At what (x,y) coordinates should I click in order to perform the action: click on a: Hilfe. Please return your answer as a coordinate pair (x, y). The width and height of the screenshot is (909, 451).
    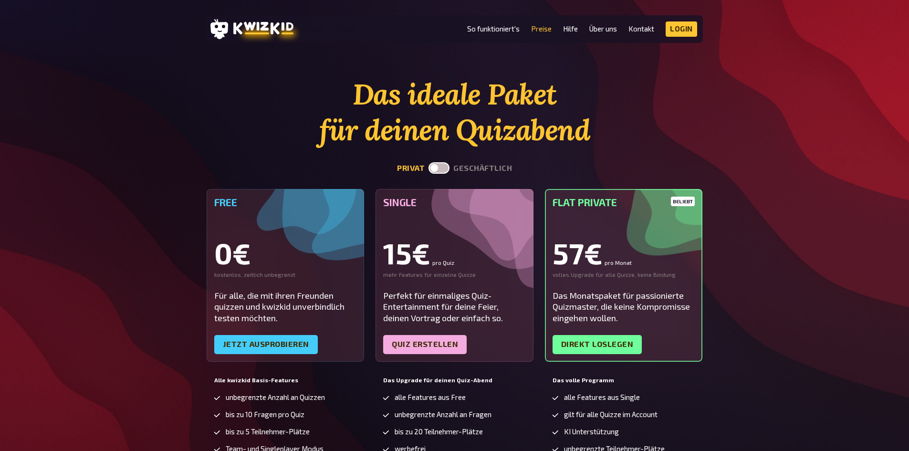
    Looking at the image, I should click on (570, 29).